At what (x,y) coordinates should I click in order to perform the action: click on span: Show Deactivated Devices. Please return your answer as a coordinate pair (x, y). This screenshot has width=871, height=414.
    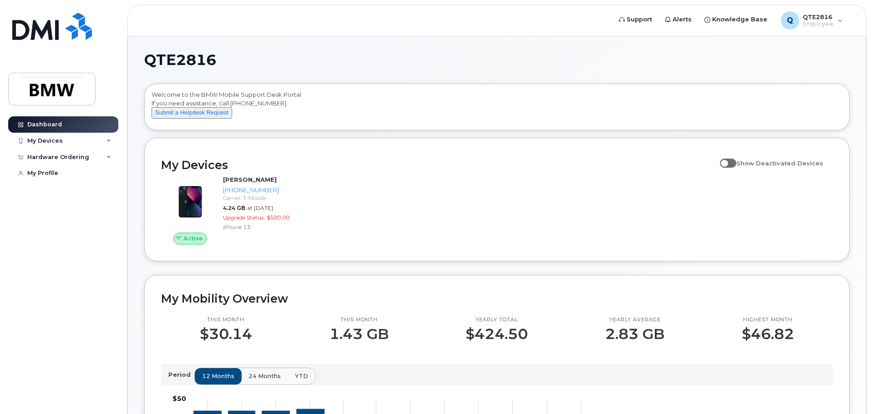
    Looking at the image, I should click on (779, 163).